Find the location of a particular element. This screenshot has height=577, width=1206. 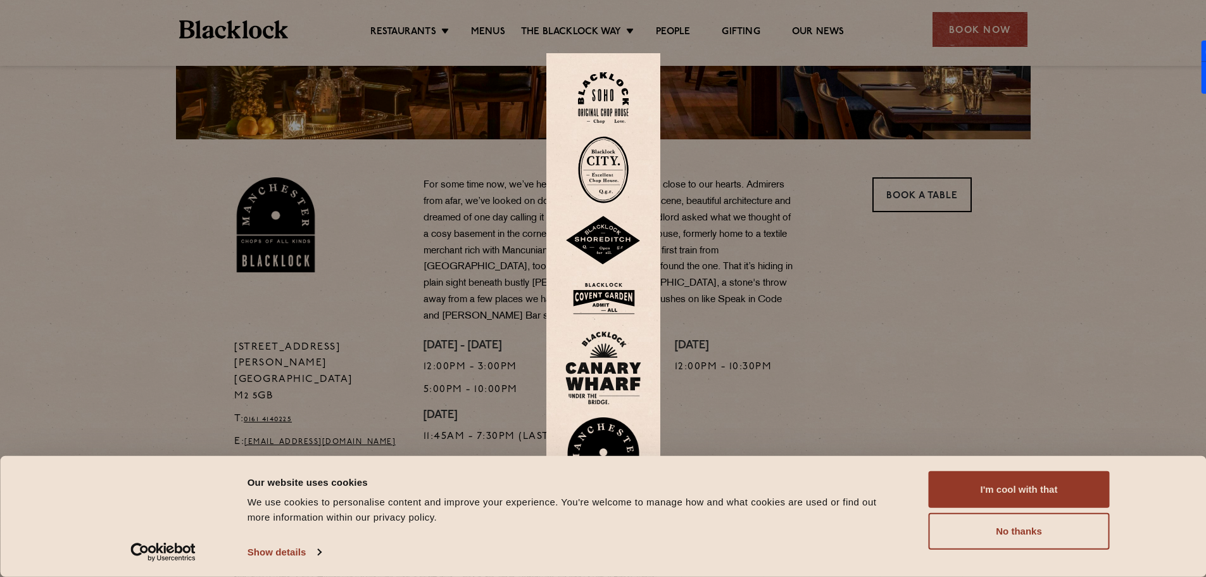

div: We use cookies to personalise content and improve your experience. You're welcome to manage how a... is located at coordinates (574, 510).